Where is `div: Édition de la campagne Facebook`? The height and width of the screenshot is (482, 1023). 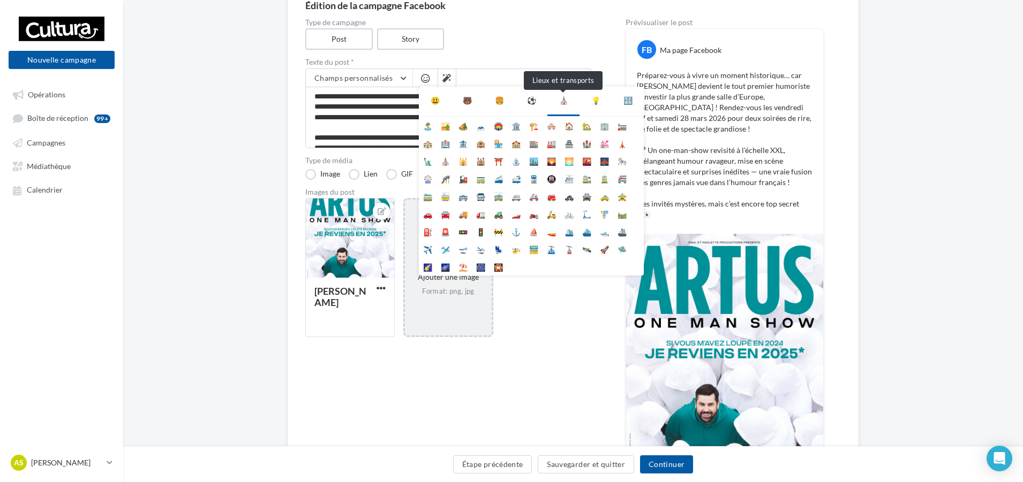
div: Édition de la campagne Facebook is located at coordinates (573, 5).